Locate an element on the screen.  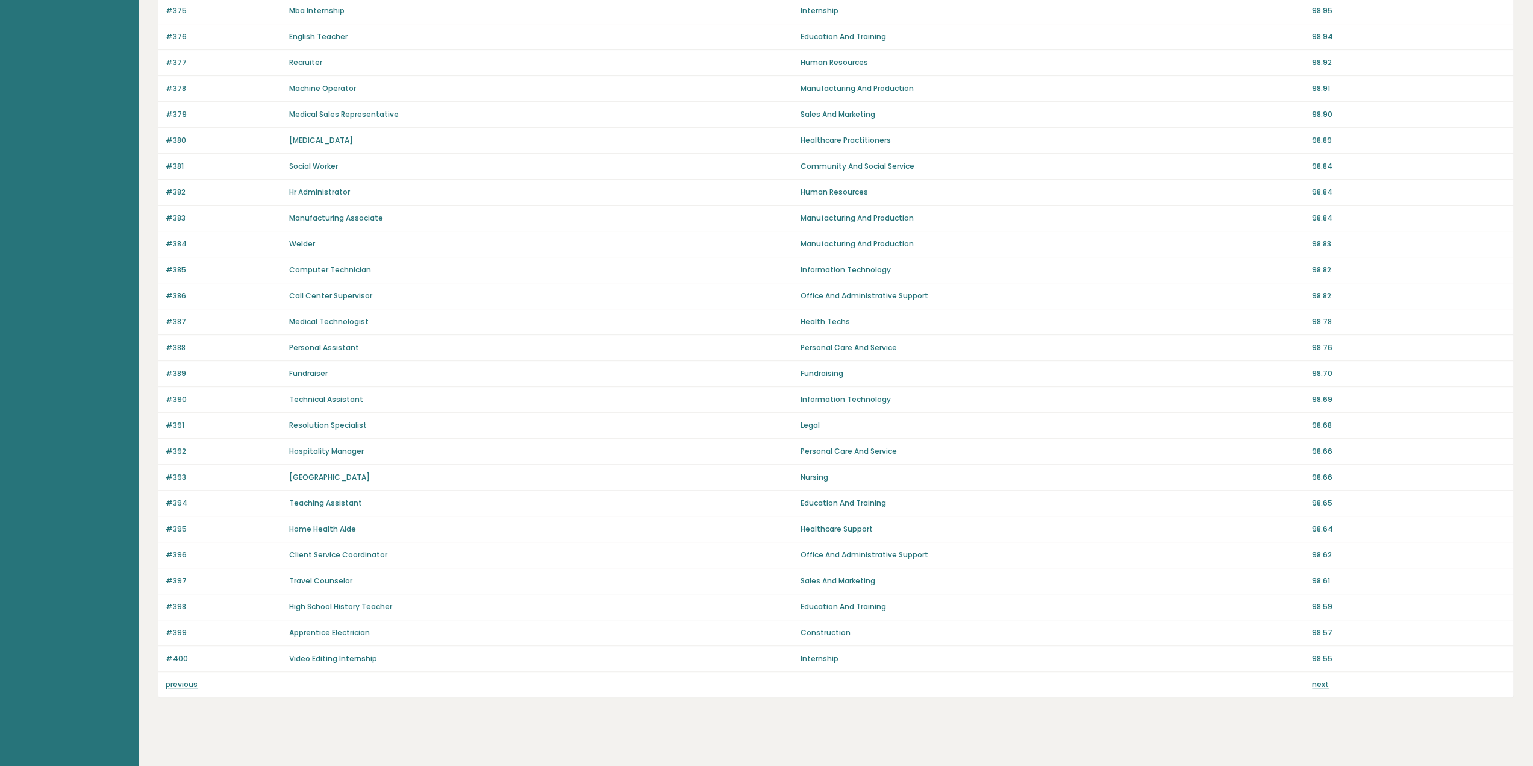
p: #392 is located at coordinates (223, 451).